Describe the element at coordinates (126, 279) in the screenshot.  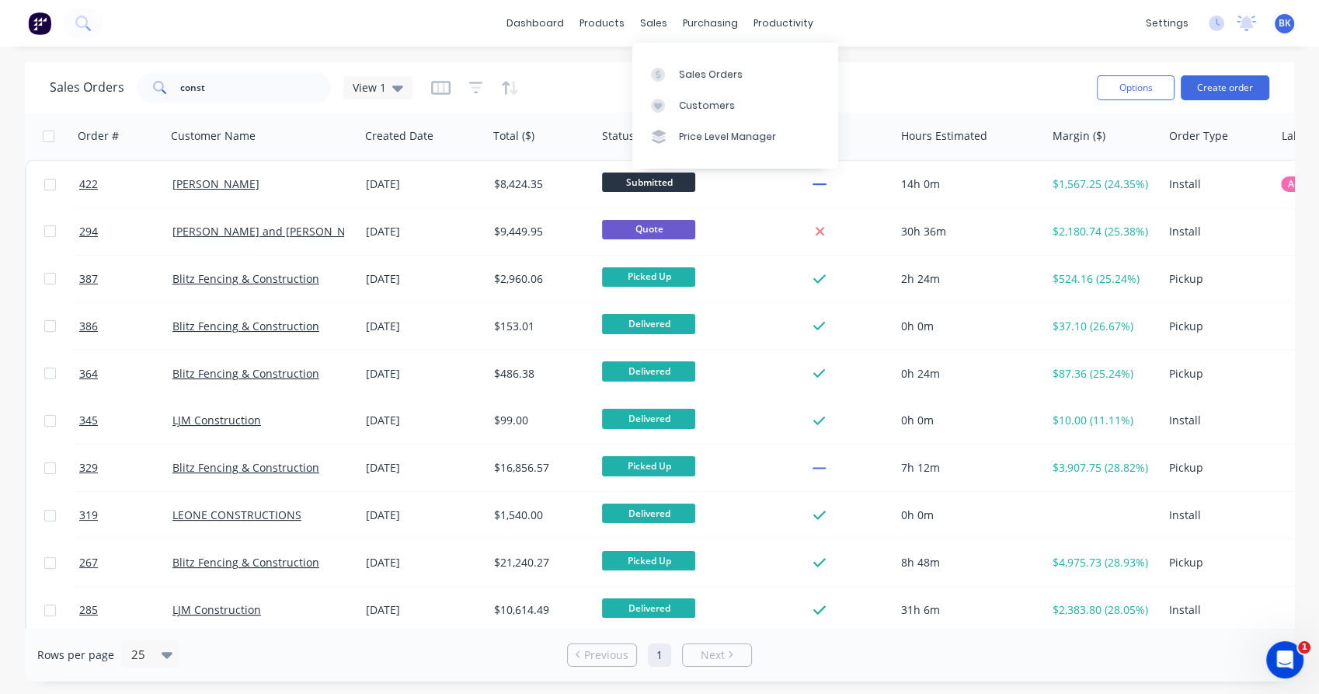
I see `a: 387` at that location.